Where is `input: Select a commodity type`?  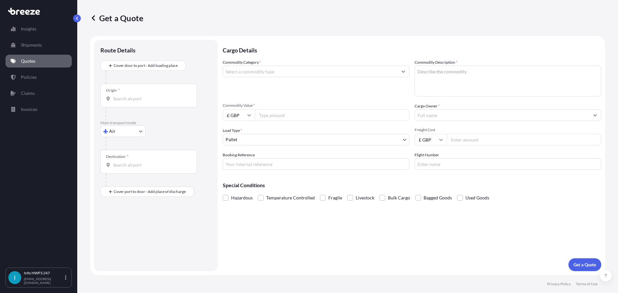
input: Select a commodity type is located at coordinates (310, 71).